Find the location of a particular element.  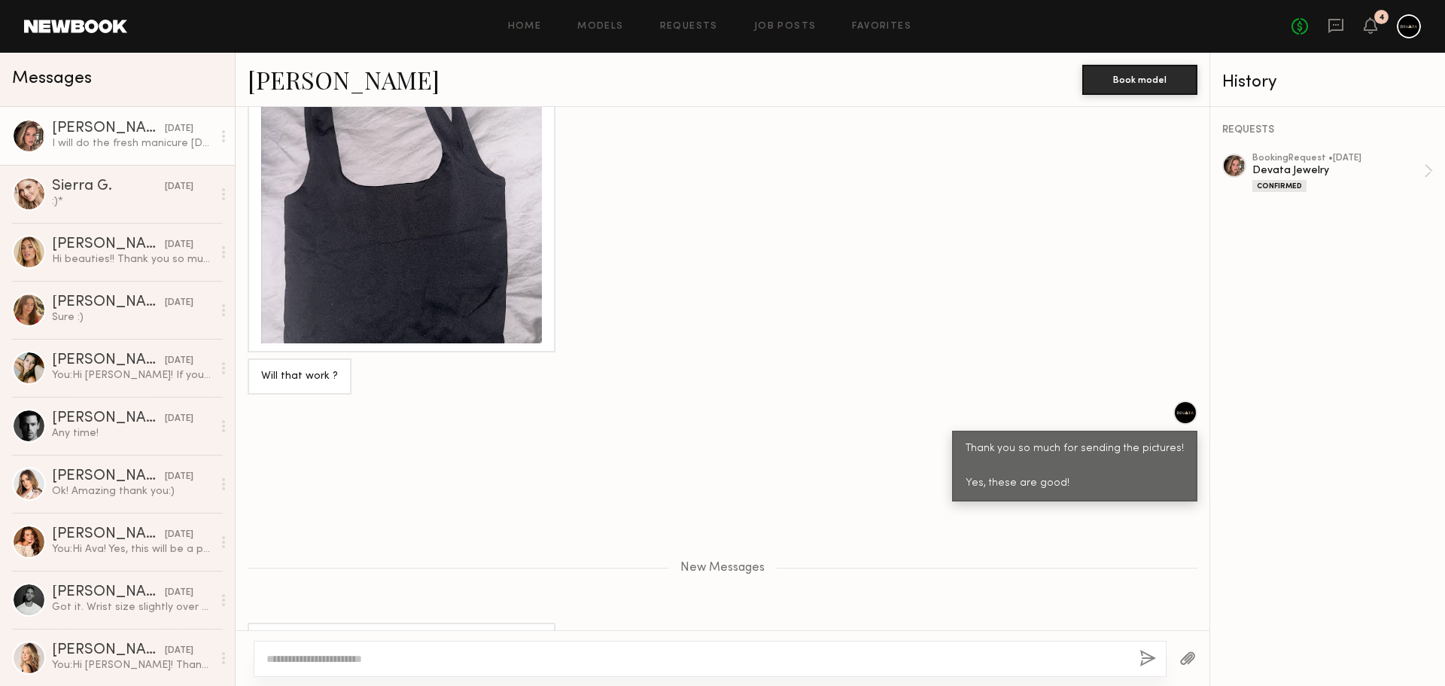

a: Favorites is located at coordinates (882, 26).